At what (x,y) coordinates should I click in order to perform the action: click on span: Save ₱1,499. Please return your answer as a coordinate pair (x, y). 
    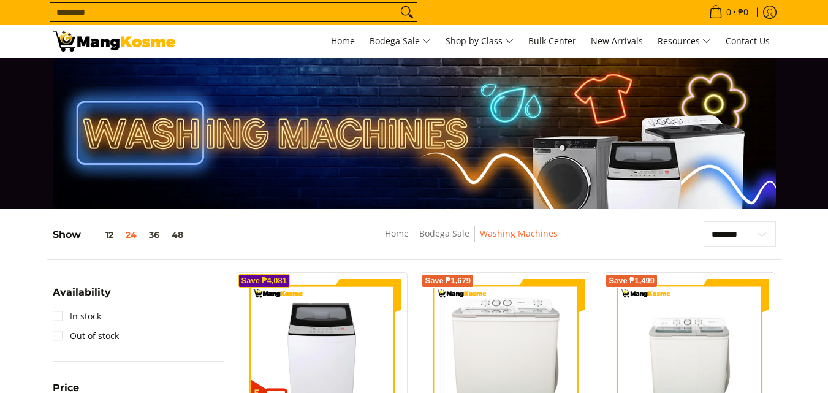
    Looking at the image, I should click on (631, 281).